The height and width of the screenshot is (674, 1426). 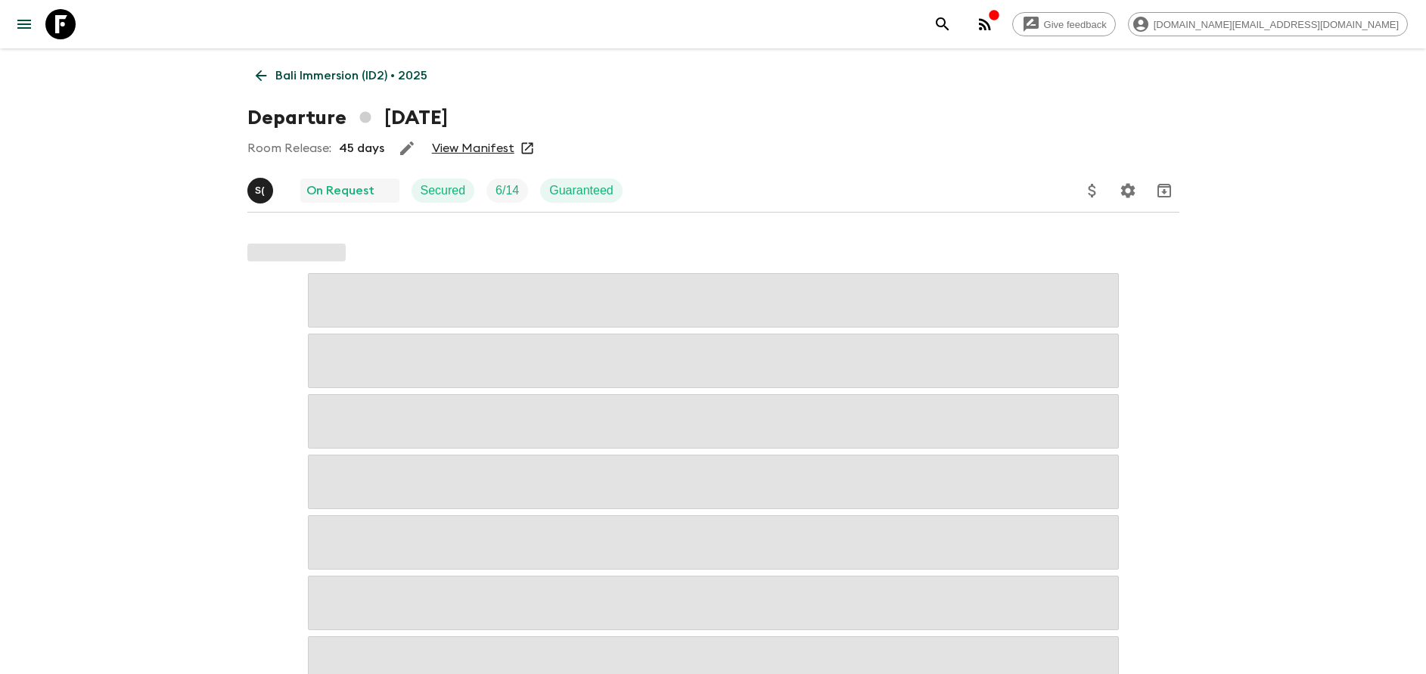 I want to click on span: Give feedback, so click(x=1075, y=24).